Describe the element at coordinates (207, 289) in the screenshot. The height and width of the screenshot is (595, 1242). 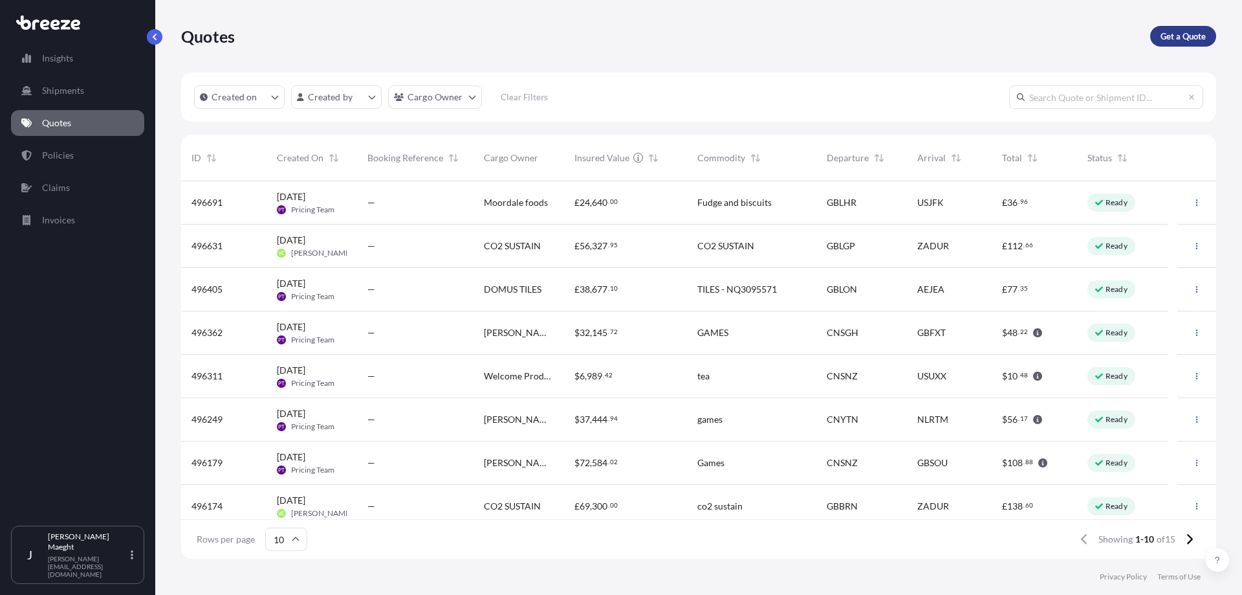
I see `span: 496405` at that location.